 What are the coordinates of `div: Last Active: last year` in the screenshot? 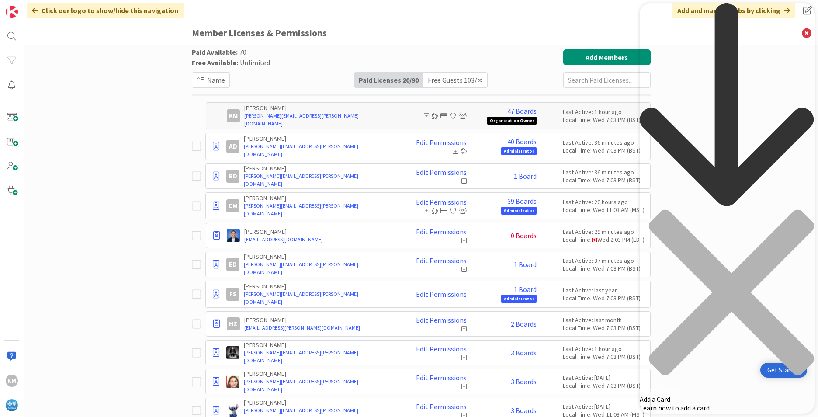 It's located at (604, 290).